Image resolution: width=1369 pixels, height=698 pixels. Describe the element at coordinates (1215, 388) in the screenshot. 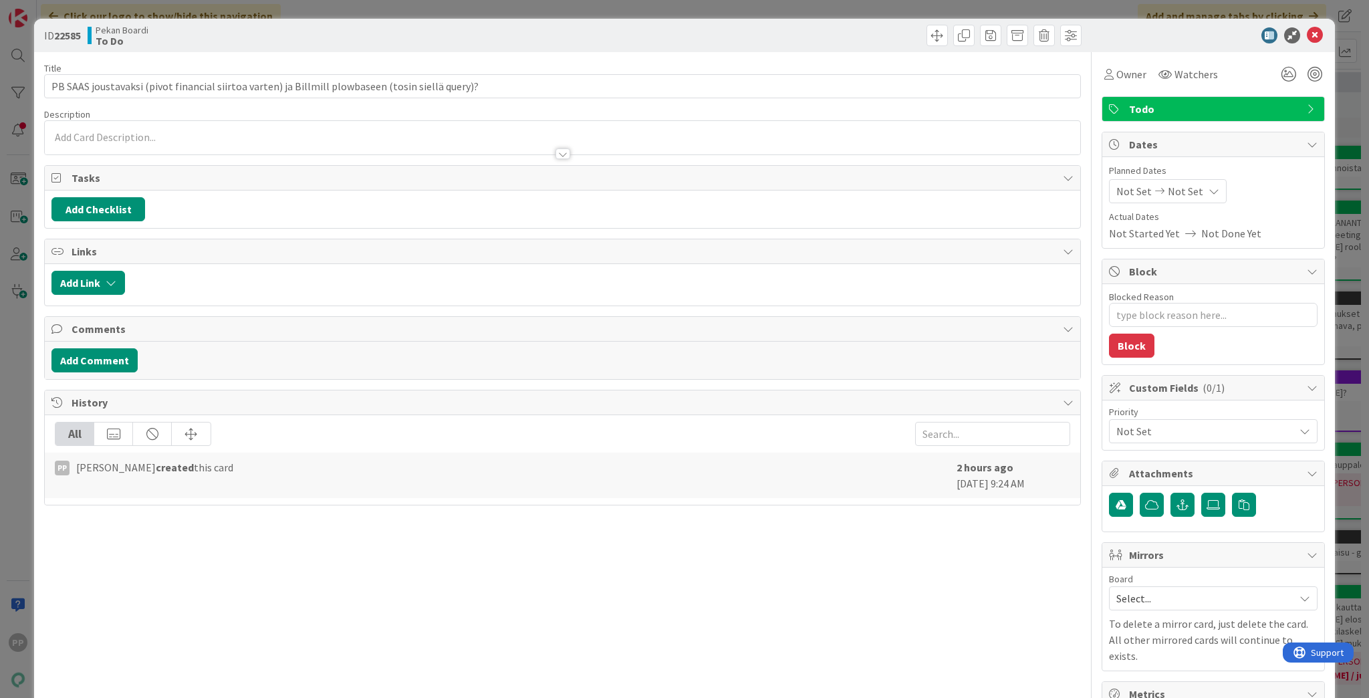

I see `span: Custom Fields` at that location.